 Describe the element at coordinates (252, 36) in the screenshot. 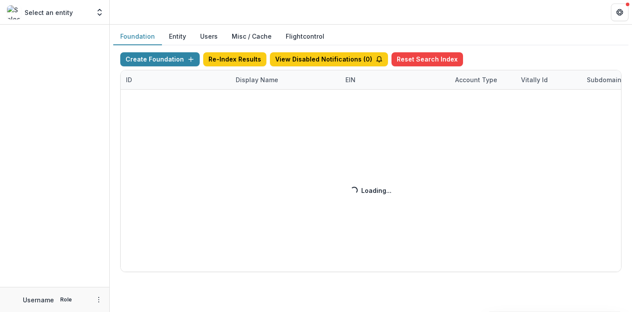

I see `button: Misc / Cache` at that location.